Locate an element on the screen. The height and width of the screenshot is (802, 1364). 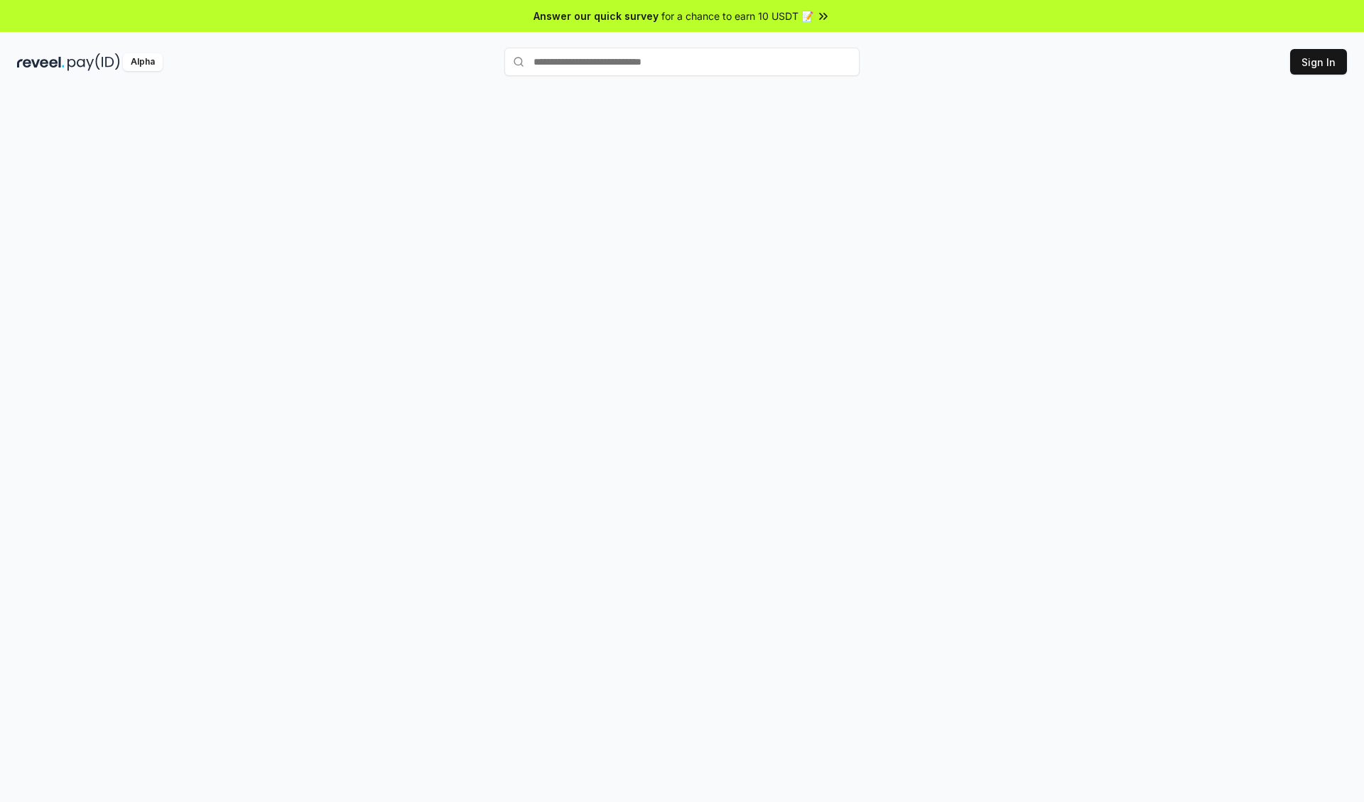
div: Alpha is located at coordinates (143, 62).